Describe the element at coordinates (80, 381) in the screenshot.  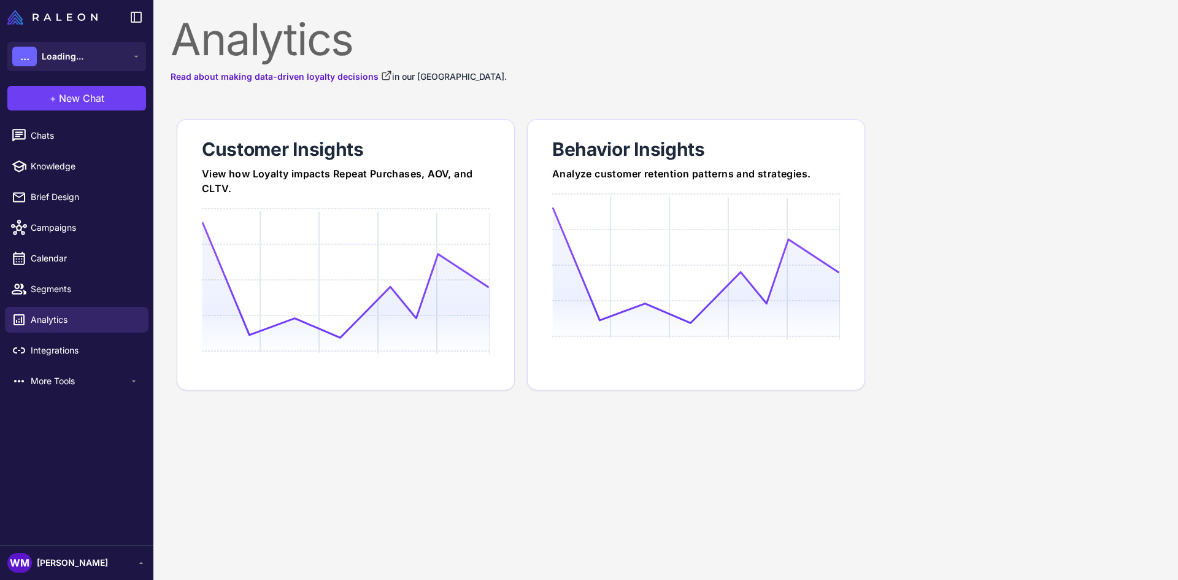
I see `span: More Tools` at that location.